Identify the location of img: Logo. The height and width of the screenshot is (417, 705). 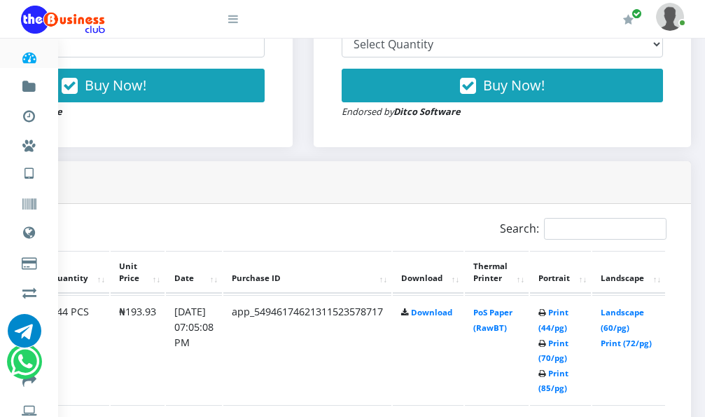
(63, 20).